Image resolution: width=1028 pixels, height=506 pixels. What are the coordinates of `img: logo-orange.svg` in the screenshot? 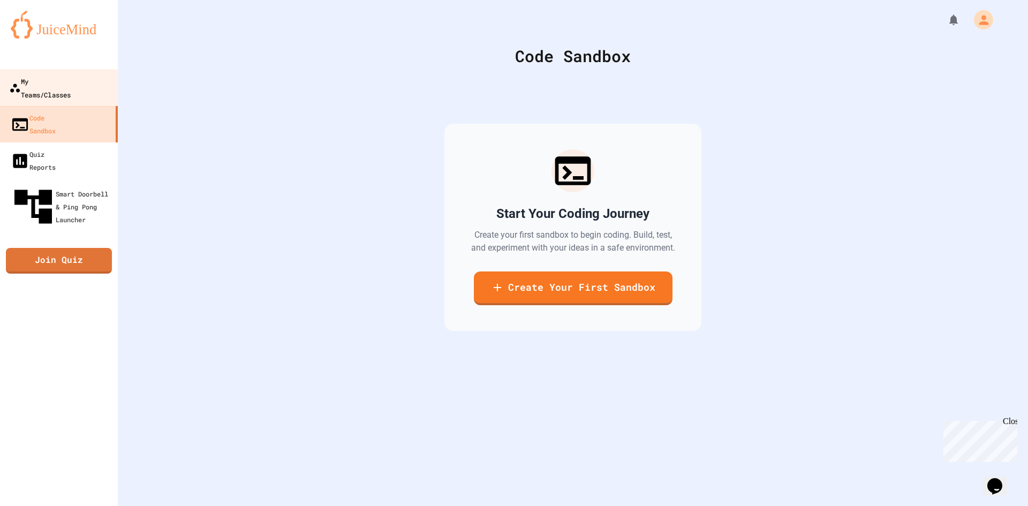 It's located at (59, 25).